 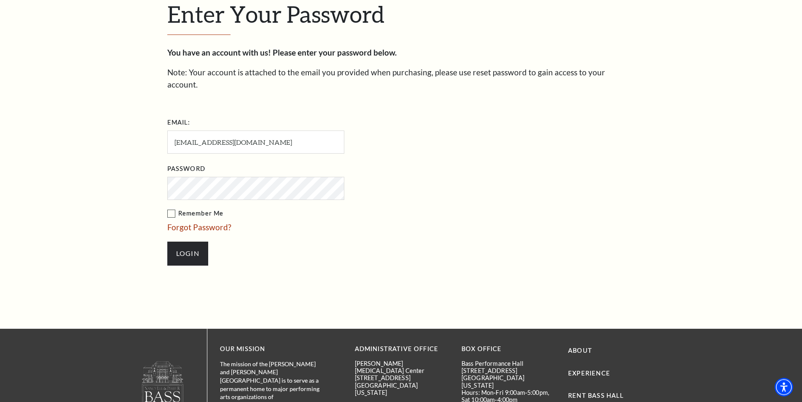 I want to click on a: Forgot Password?, so click(x=199, y=227).